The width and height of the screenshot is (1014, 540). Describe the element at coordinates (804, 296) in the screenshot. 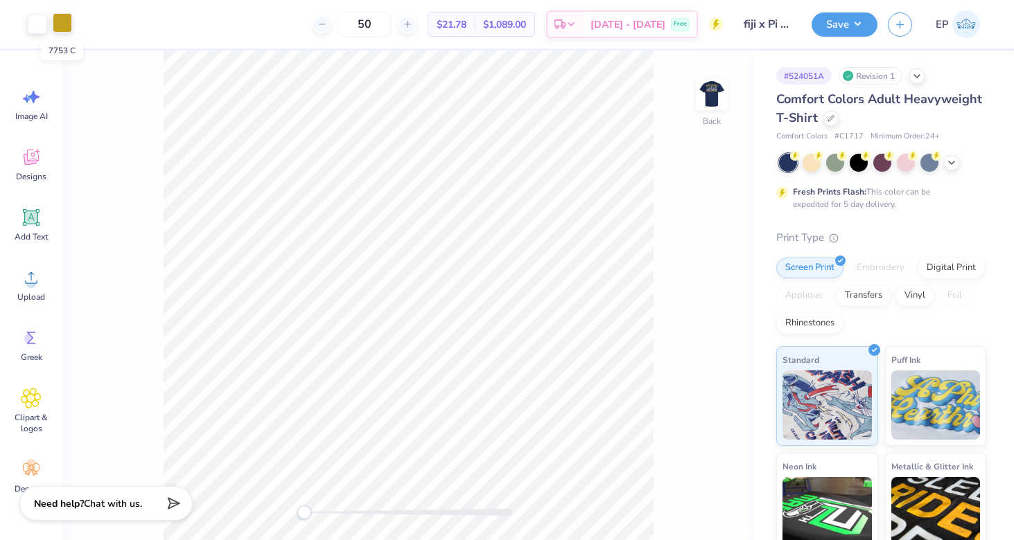

I see `div: Applique` at that location.